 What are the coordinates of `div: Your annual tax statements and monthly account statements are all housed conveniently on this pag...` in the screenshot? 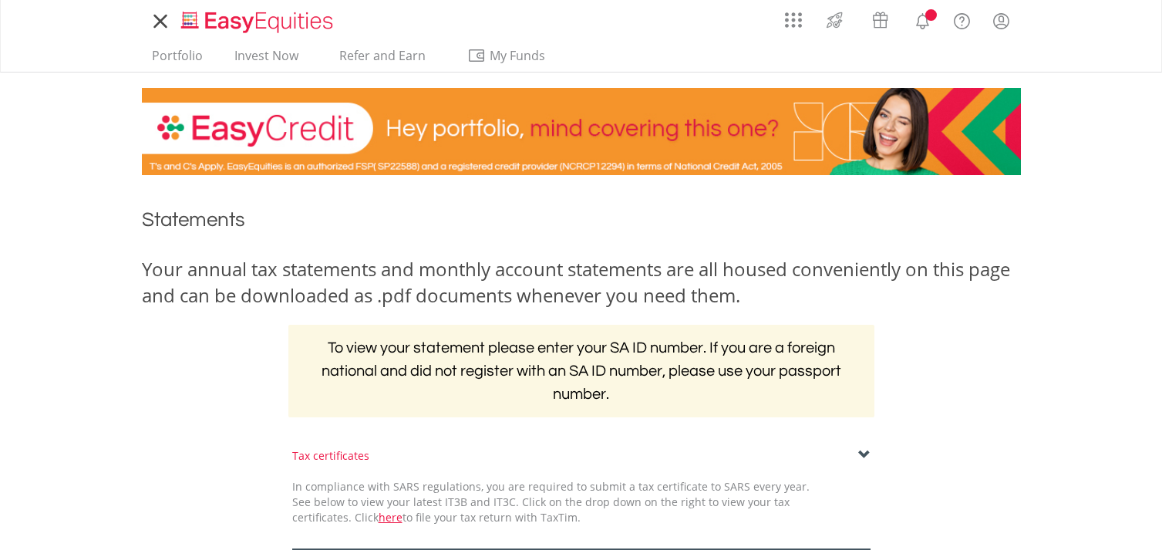 It's located at (582, 282).